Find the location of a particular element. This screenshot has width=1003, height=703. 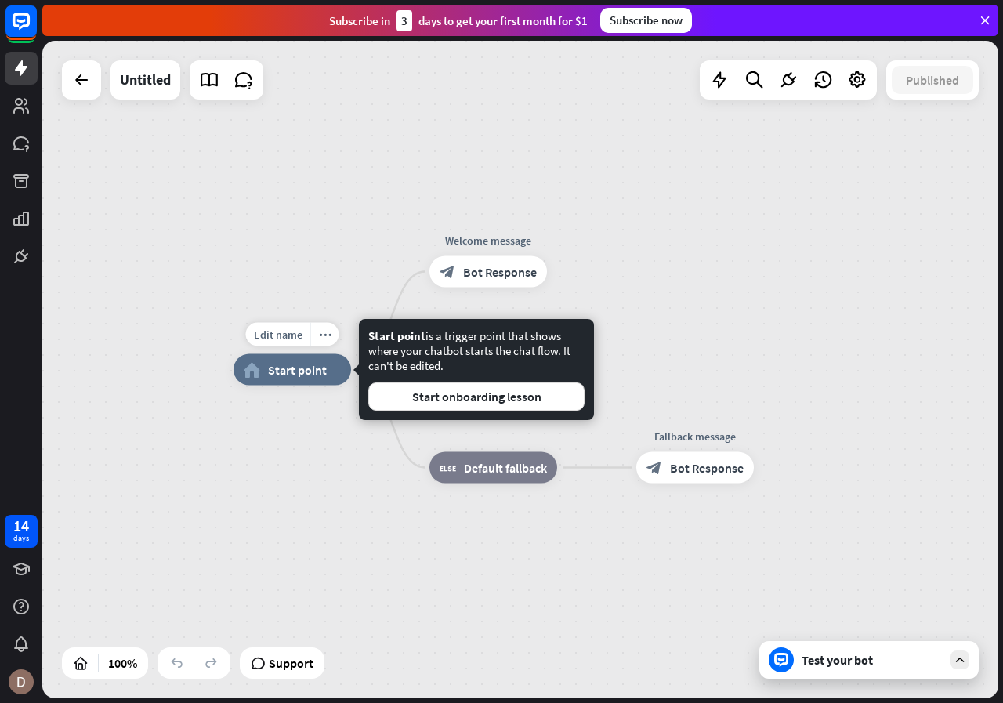

div: days is located at coordinates (21, 539).